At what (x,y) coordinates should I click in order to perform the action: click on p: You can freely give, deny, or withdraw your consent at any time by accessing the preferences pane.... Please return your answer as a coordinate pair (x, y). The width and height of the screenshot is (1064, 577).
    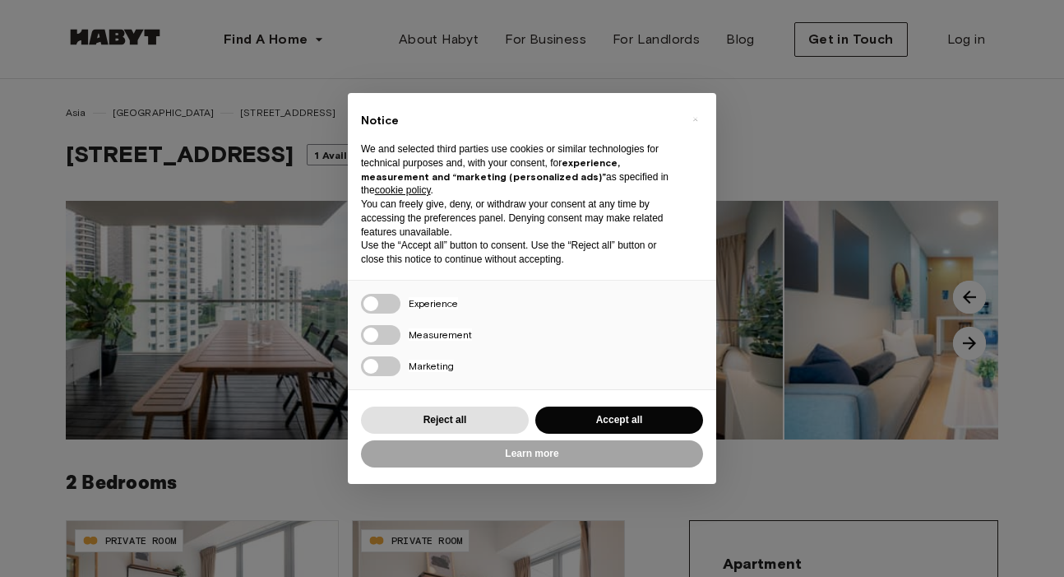
    Looking at the image, I should click on (519, 218).